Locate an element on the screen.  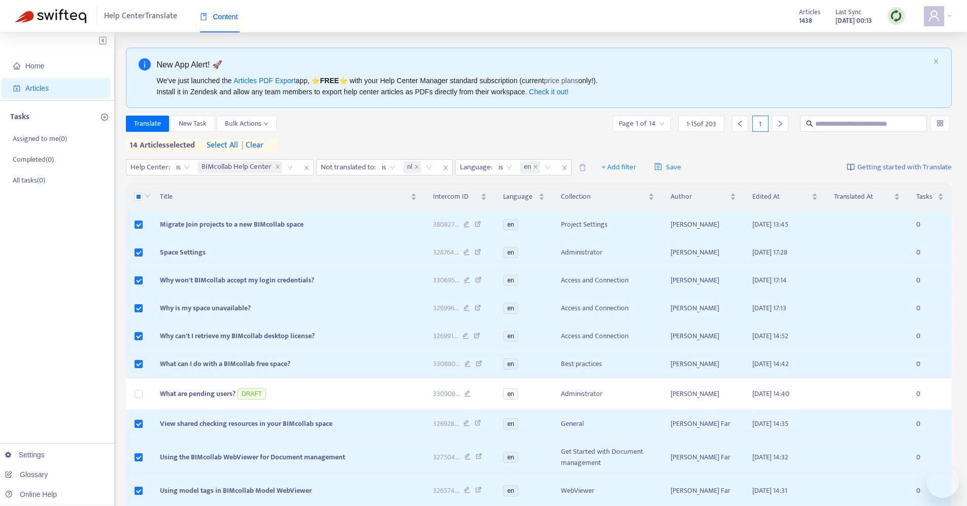
span: Not translated to : is located at coordinates (347, 167).